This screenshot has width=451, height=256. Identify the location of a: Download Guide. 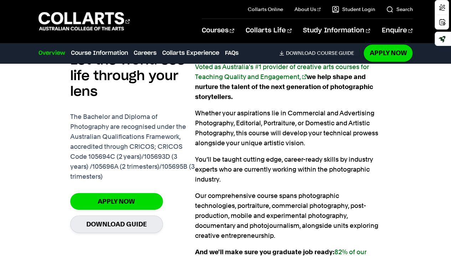
(117, 224).